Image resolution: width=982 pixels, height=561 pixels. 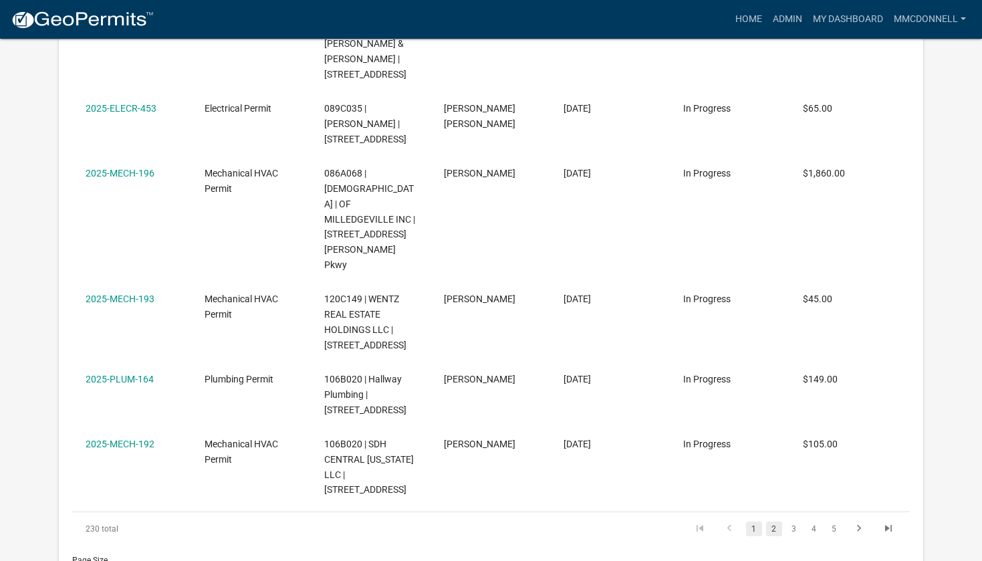 I want to click on span: 08/18/2025, so click(x=577, y=108).